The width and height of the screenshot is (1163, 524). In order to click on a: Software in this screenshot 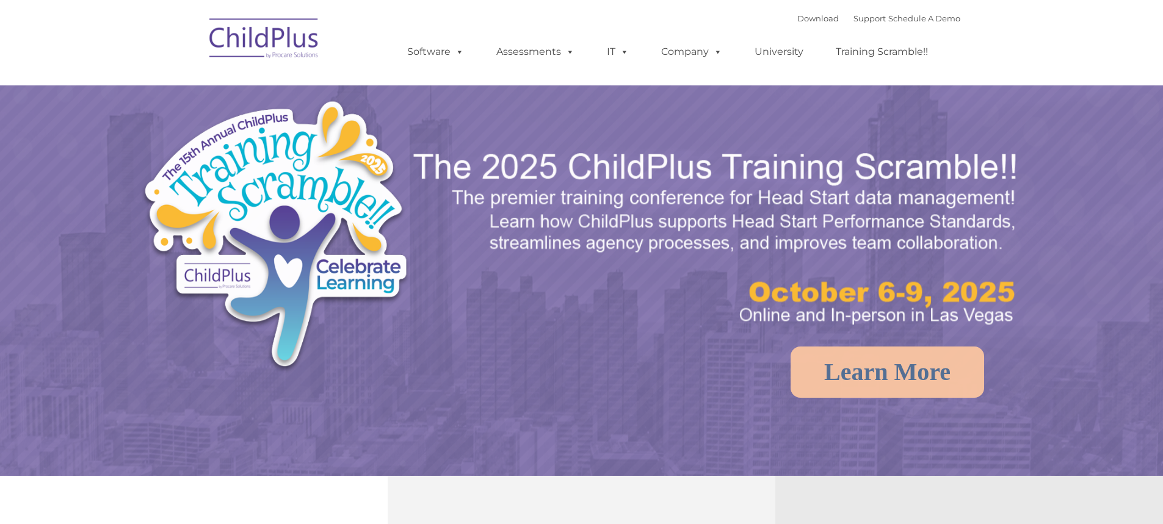, I will do `click(435, 52)`.